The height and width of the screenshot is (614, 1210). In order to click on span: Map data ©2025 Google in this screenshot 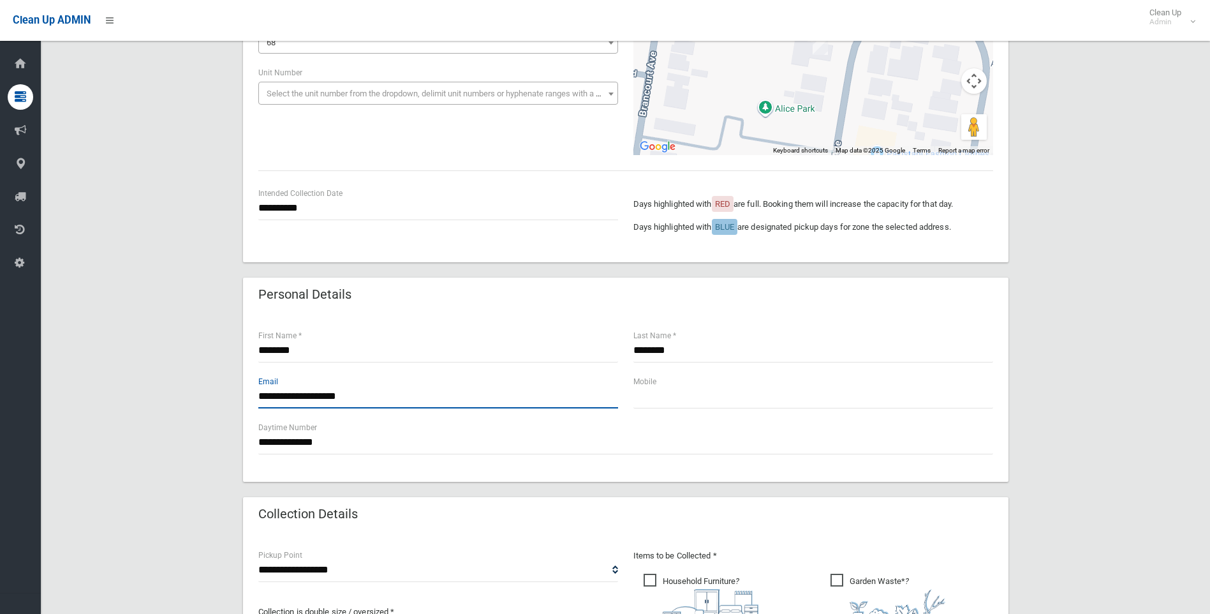, I will do `click(870, 150)`.